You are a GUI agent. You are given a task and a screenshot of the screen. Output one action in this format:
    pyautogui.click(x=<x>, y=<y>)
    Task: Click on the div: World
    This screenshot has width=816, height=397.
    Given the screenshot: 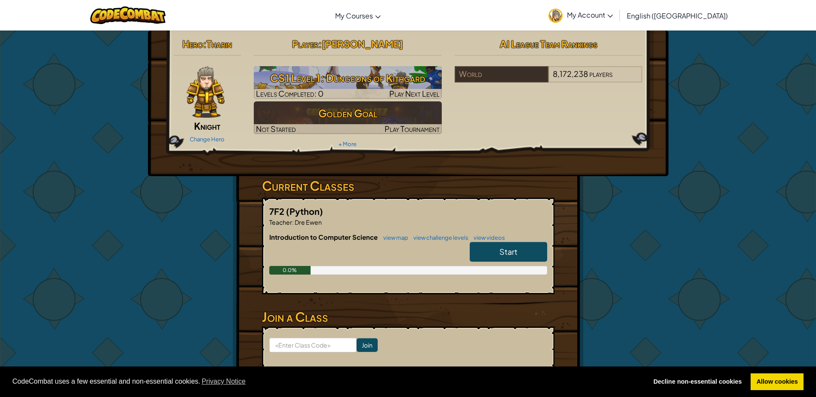 What is the action you would take?
    pyautogui.click(x=502, y=74)
    